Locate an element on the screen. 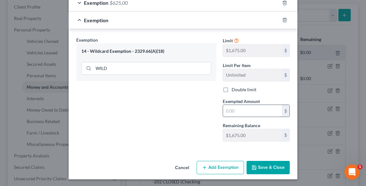 This screenshot has height=186, width=366. button: Add Exemption is located at coordinates (220, 167).